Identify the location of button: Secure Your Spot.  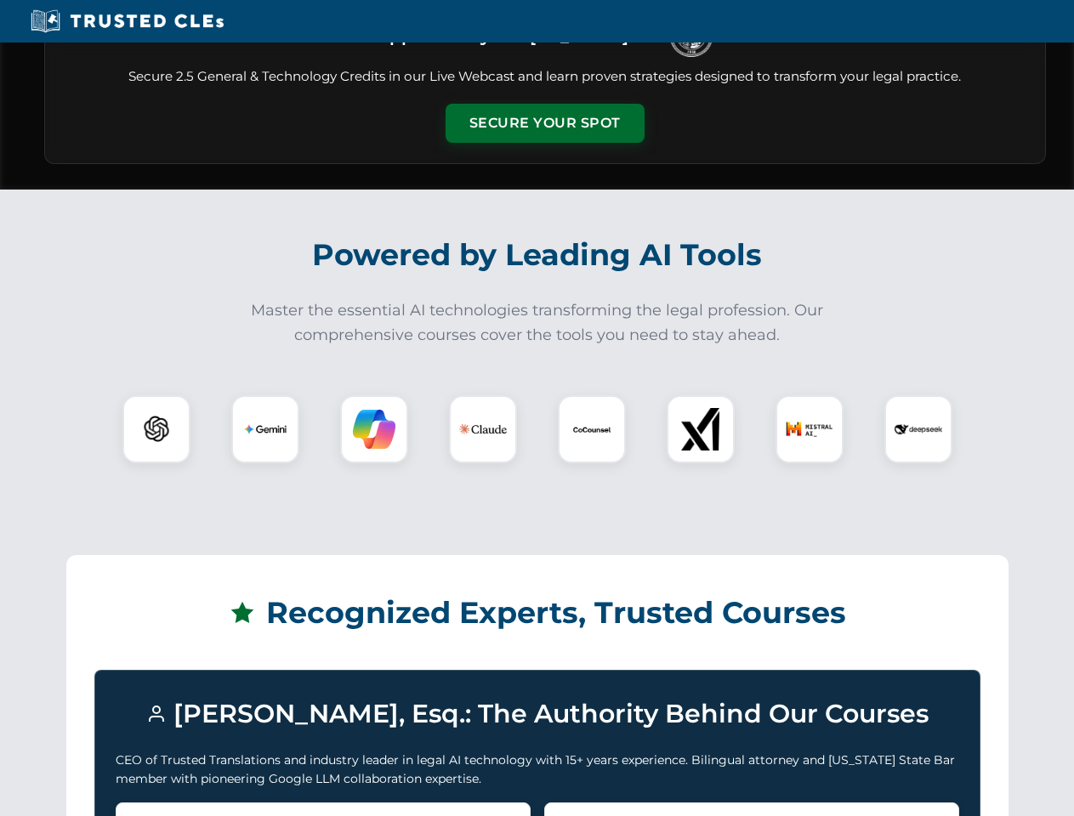
(545, 123).